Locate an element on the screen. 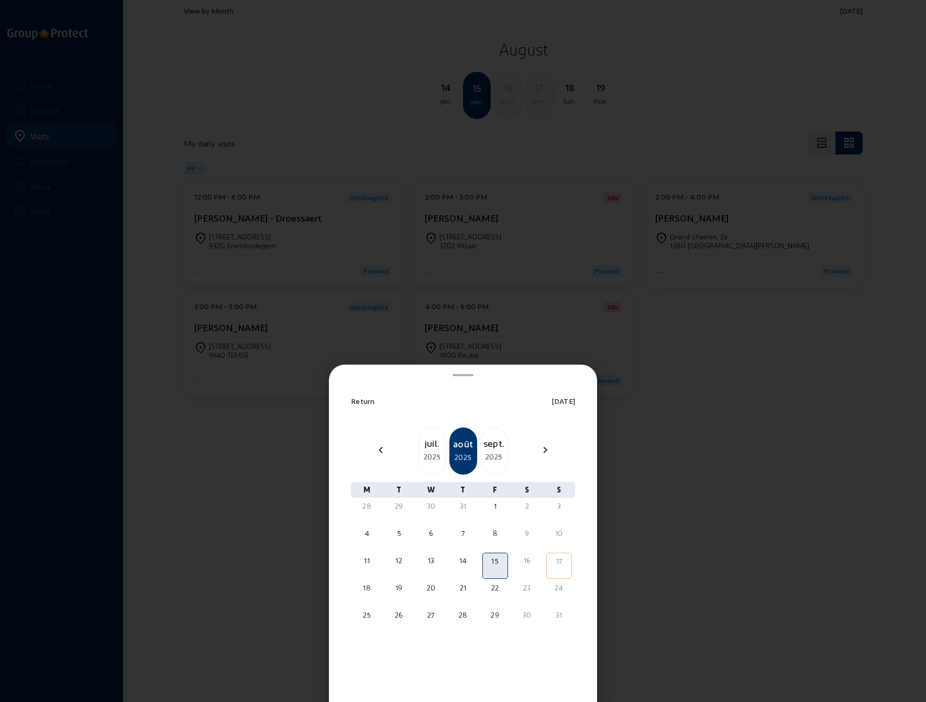 This screenshot has width=926, height=702. div: 20 is located at coordinates (430, 588).